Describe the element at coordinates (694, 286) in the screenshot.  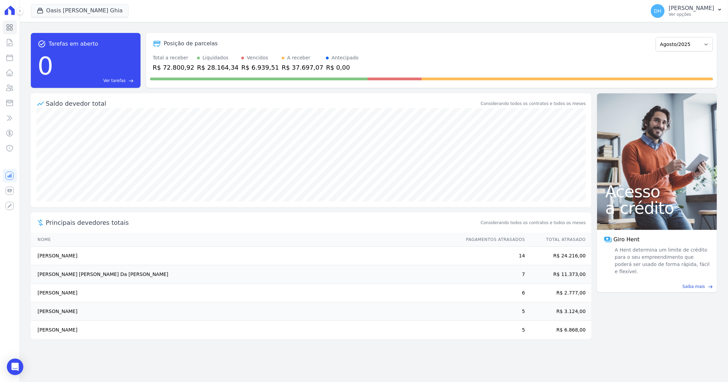
I see `span: Saiba mais` at that location.